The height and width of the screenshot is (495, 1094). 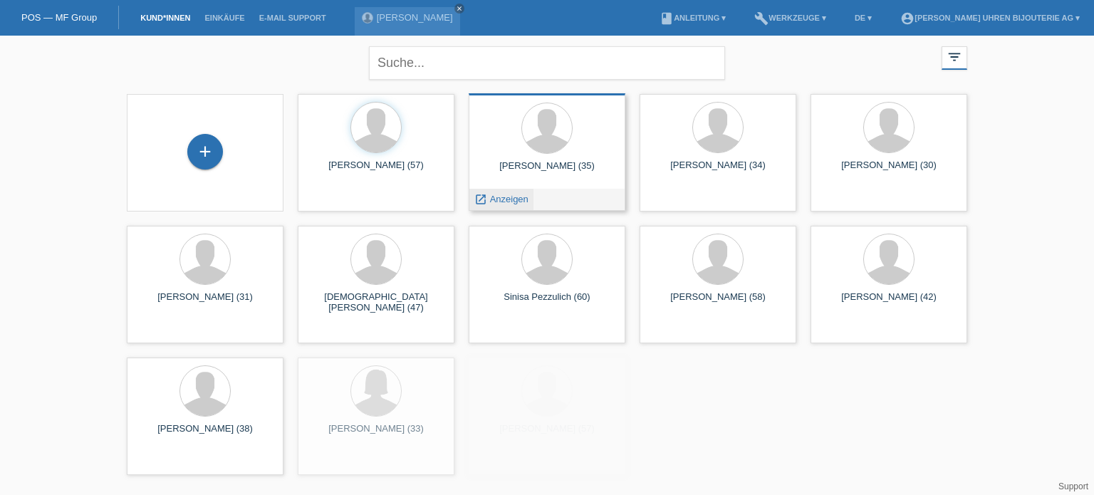 What do you see at coordinates (502, 199) in the screenshot?
I see `a: launch Anzeigen` at bounding box center [502, 199].